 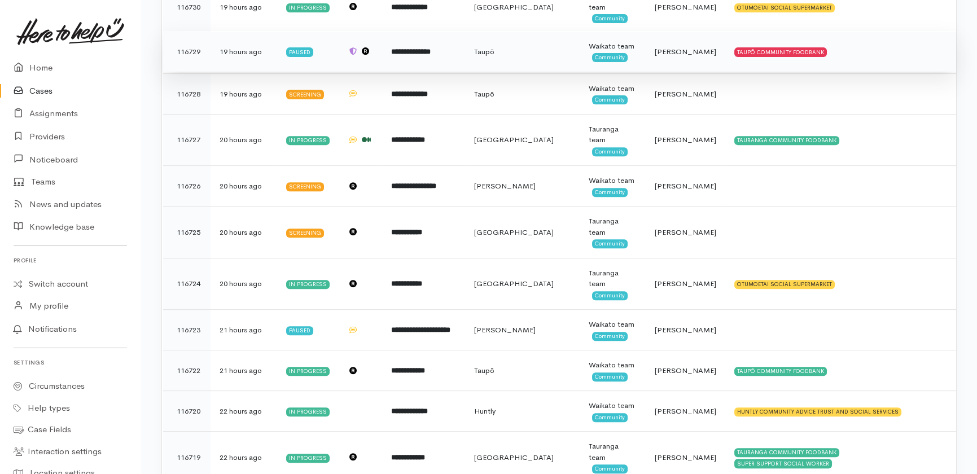 I want to click on h6: Settings, so click(x=70, y=362).